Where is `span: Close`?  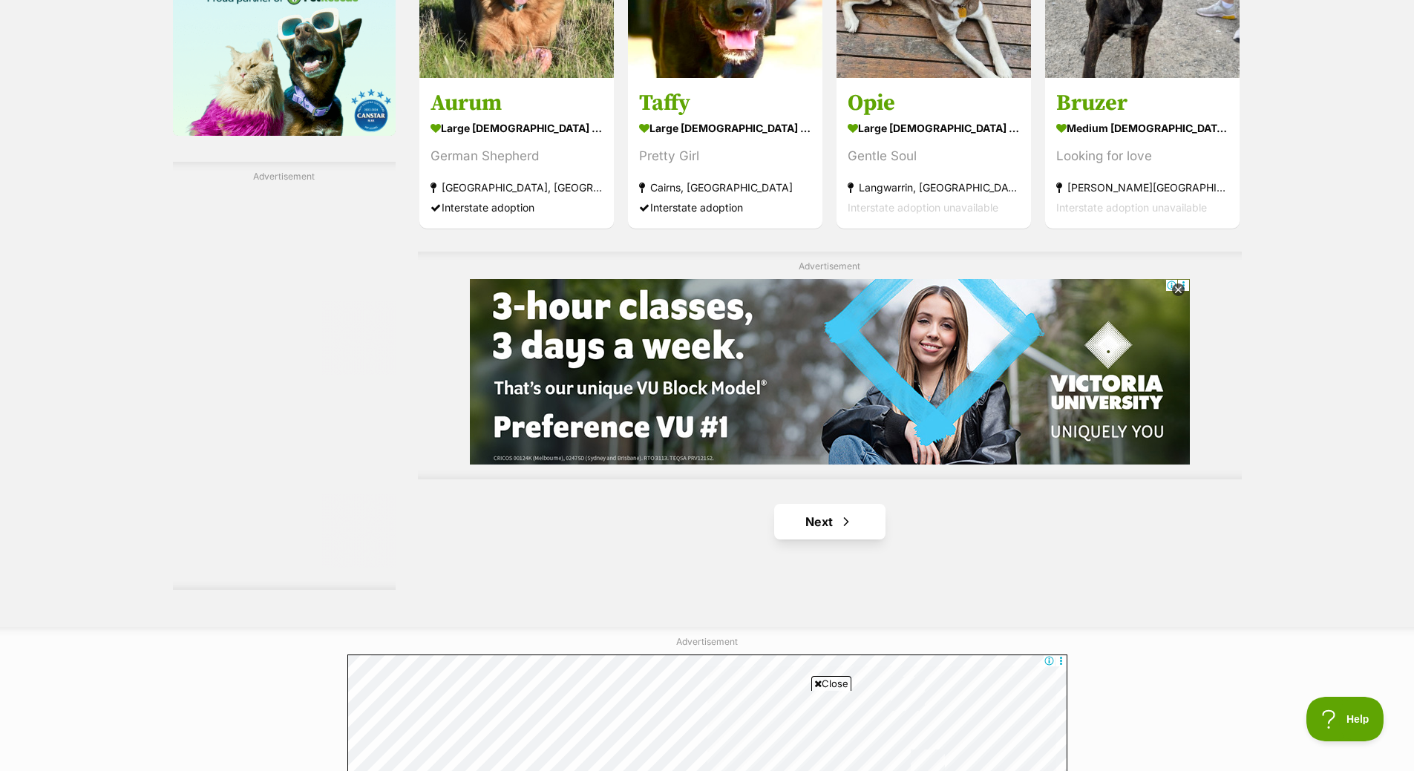 span: Close is located at coordinates (831, 683).